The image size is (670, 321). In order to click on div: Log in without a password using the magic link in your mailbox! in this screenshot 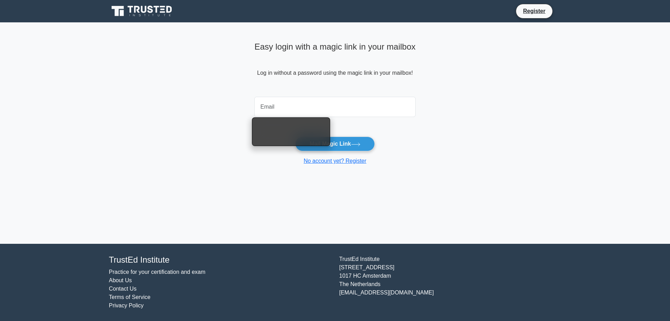, I will do `click(335, 66)`.